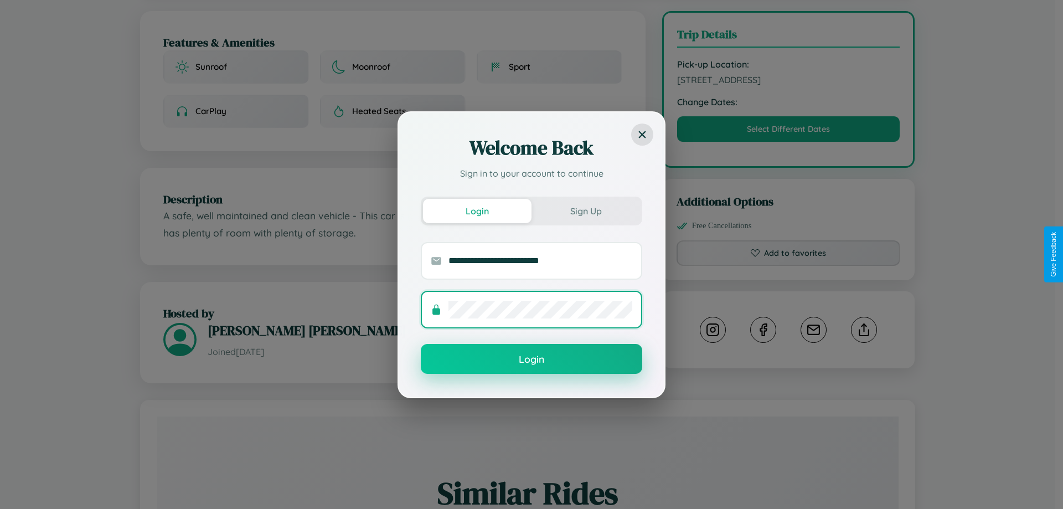 The height and width of the screenshot is (509, 1063). Describe the element at coordinates (532, 148) in the screenshot. I see `h2: Welcome Back` at that location.